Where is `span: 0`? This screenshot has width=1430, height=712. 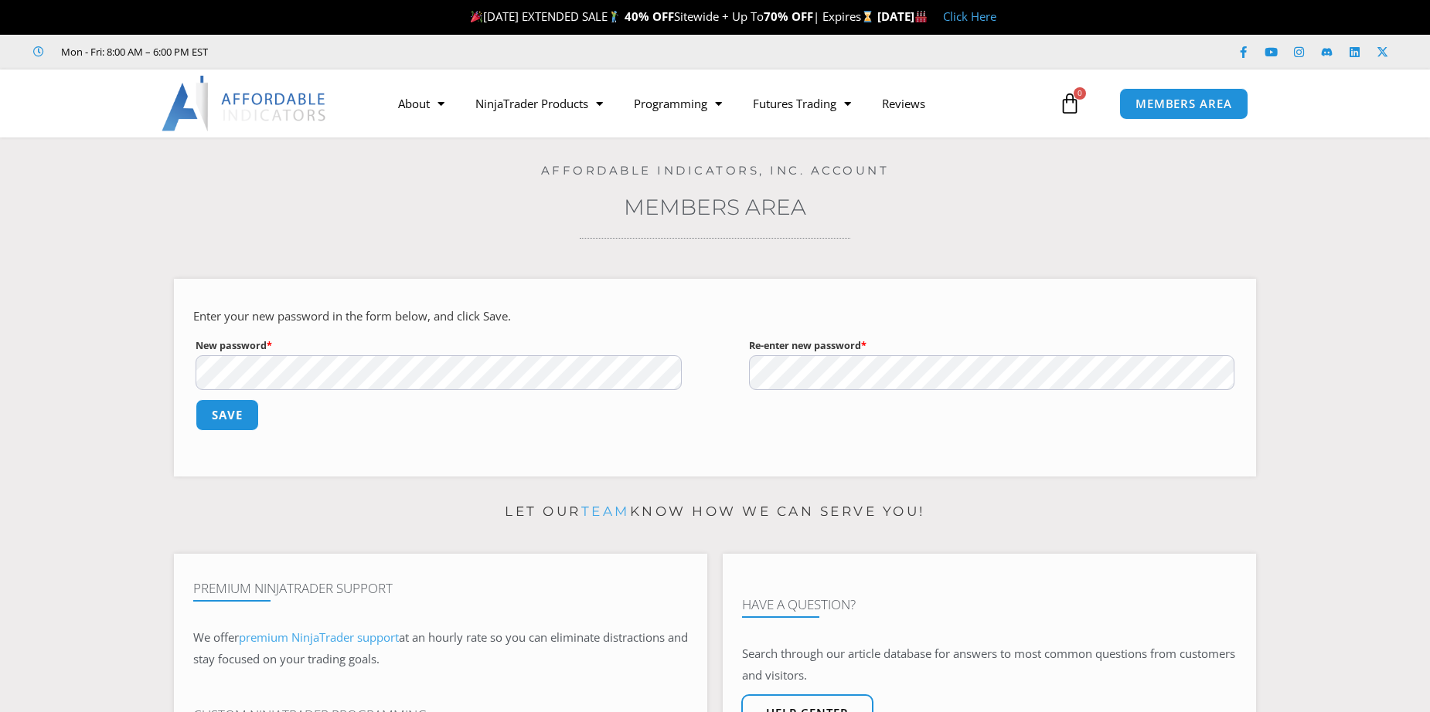
span: 0 is located at coordinates (1079, 93).